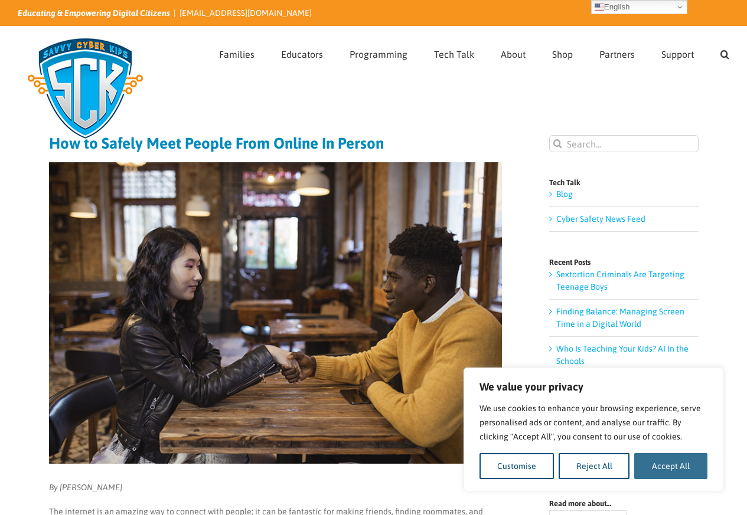 This screenshot has height=515, width=747. What do you see at coordinates (623, 182) in the screenshot?
I see `h4: Tech Talk` at bounding box center [623, 182].